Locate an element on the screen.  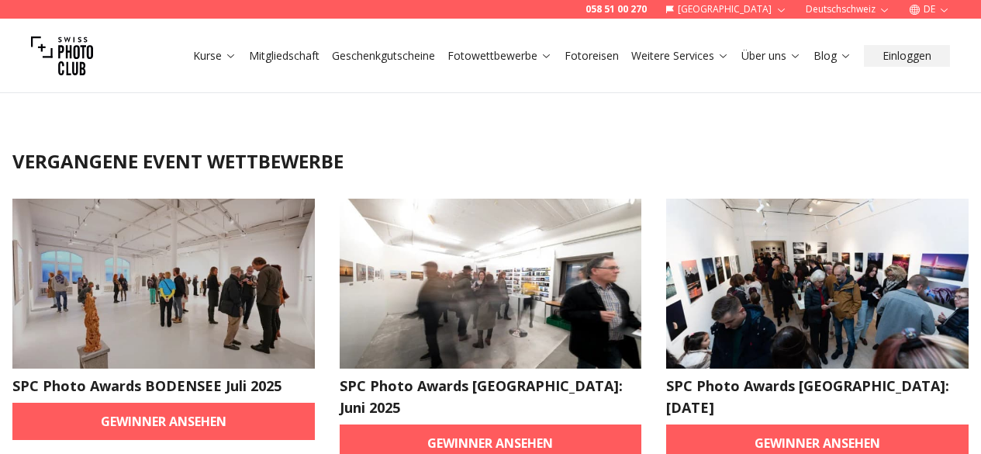
a: Mitgliedschaft is located at coordinates (284, 56).